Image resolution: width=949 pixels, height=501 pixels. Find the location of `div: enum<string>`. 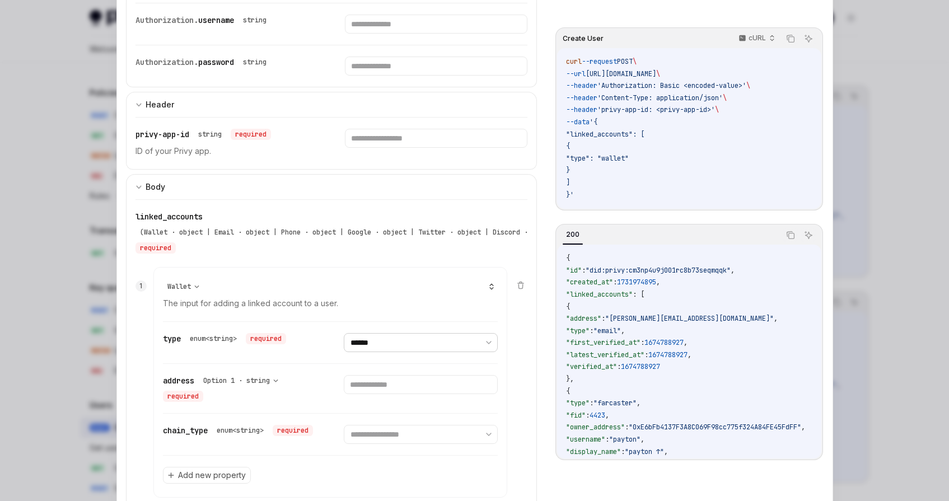

div: enum<string> is located at coordinates (240, 431).